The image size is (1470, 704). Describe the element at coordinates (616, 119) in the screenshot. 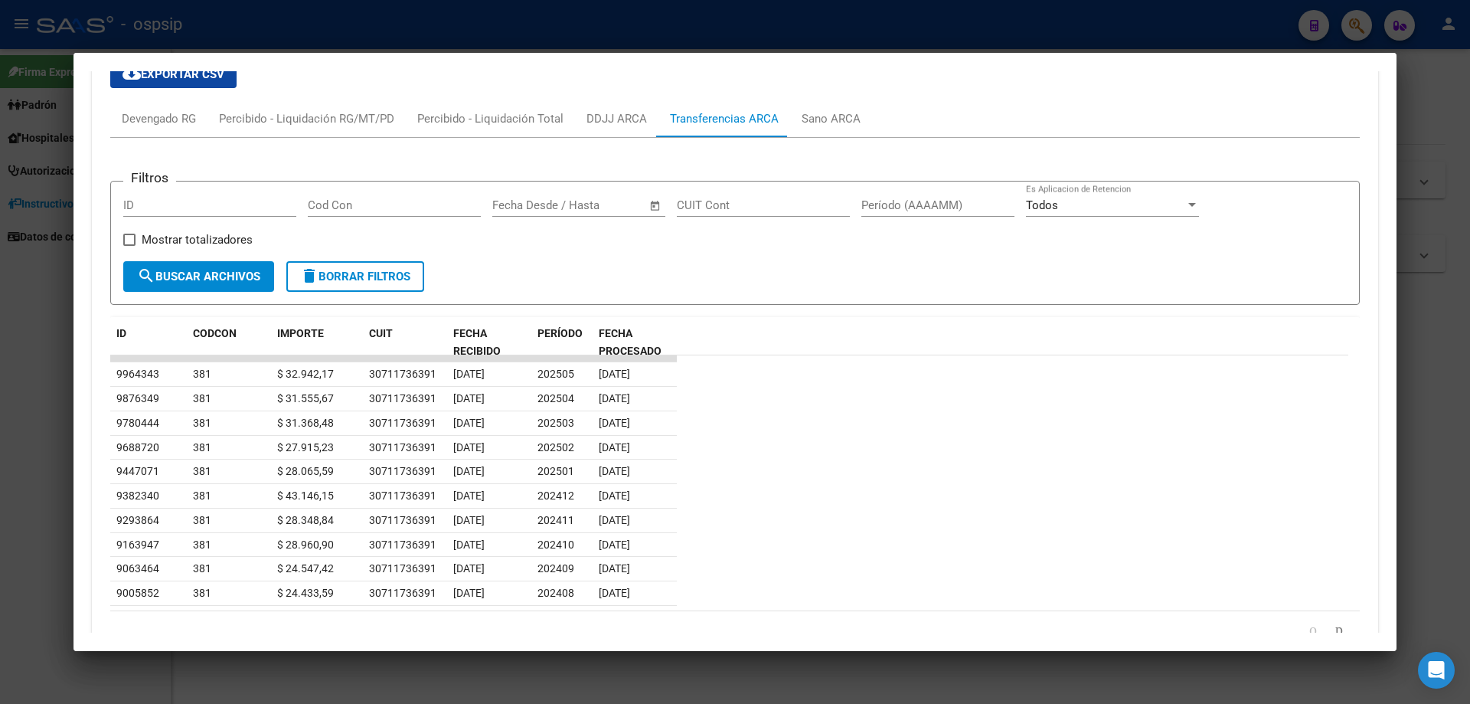

I see `div: DDJJ ARCA` at that location.